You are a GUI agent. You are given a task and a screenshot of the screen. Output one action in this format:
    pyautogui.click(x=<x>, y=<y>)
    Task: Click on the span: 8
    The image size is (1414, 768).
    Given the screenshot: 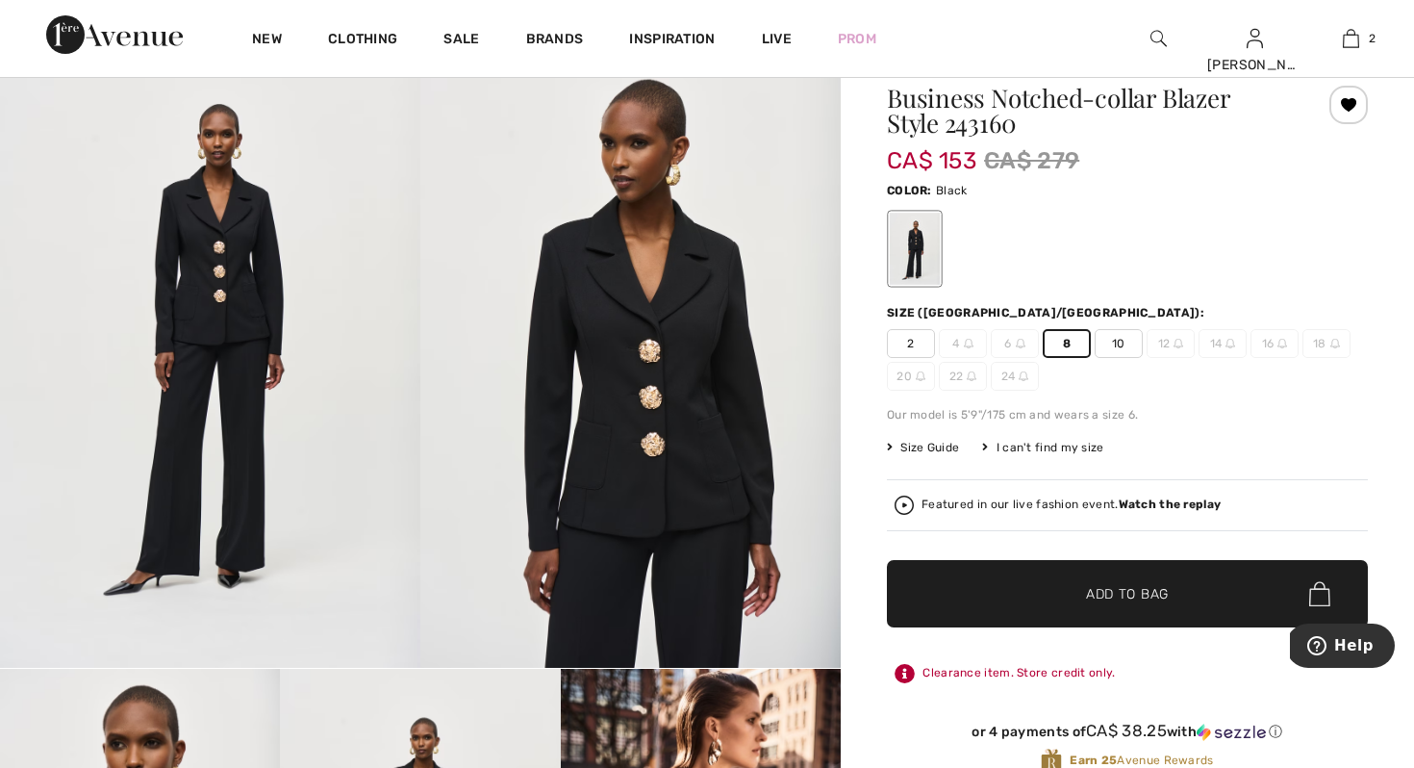 What is the action you would take?
    pyautogui.click(x=1067, y=343)
    